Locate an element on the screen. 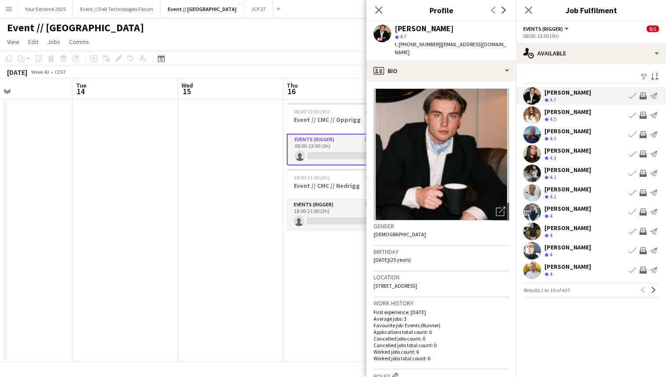  span: Thu is located at coordinates (292, 85).